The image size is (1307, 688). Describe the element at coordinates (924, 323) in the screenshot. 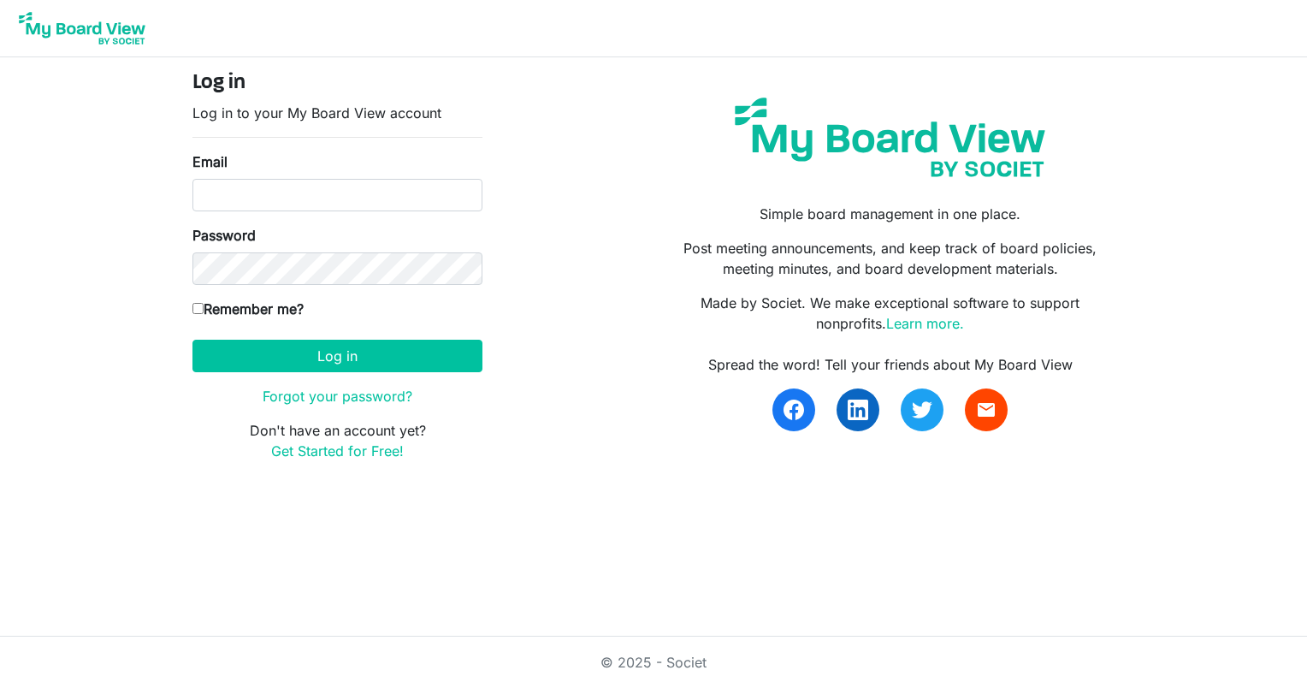

I see `a: Learn more.` at that location.